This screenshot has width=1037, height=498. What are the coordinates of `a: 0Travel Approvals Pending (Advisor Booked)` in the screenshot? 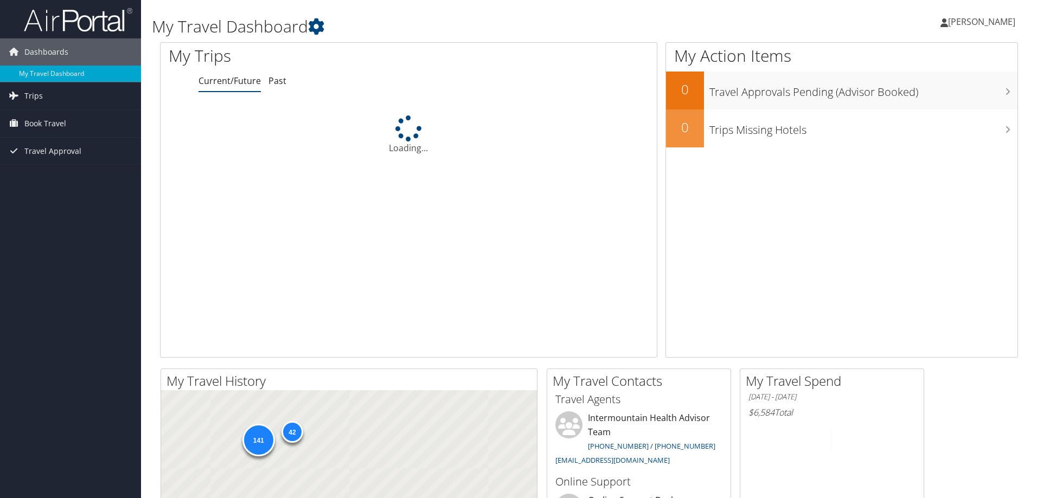 It's located at (842, 91).